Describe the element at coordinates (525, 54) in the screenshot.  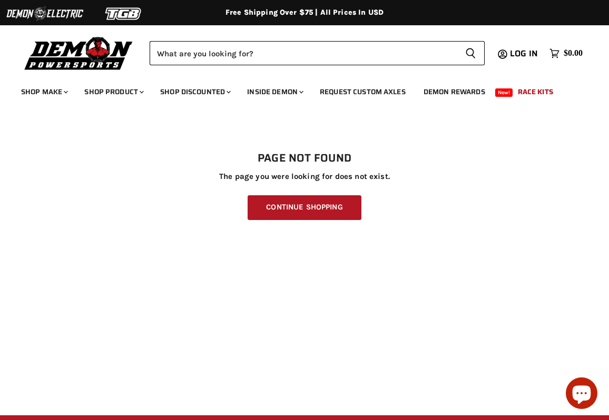
I see `a: Log in` at that location.